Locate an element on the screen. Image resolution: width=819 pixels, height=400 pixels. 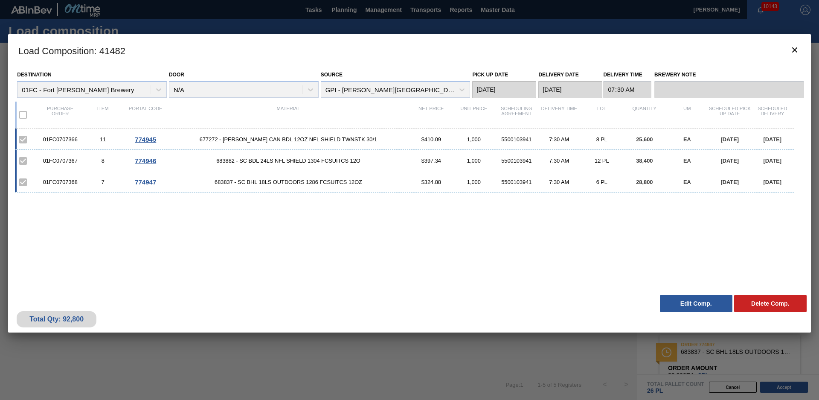
div: $410.09 is located at coordinates (431, 139).